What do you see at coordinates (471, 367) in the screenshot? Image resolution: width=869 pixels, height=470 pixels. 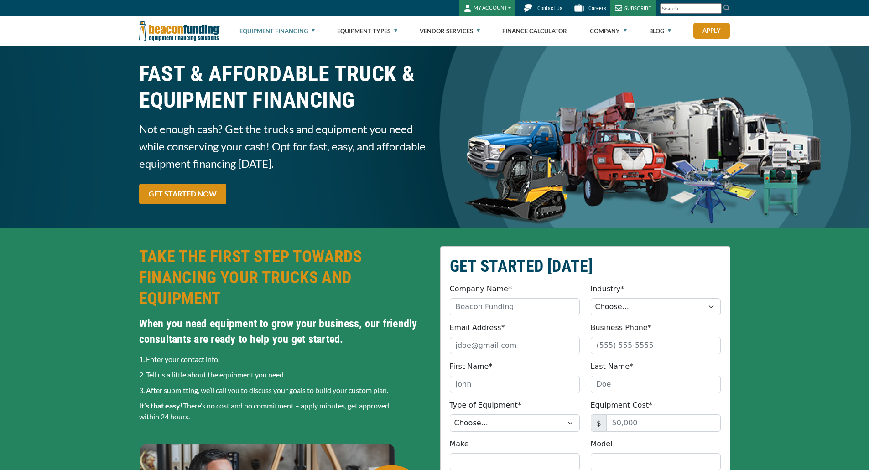 I see `label: First Name*` at bounding box center [471, 367].